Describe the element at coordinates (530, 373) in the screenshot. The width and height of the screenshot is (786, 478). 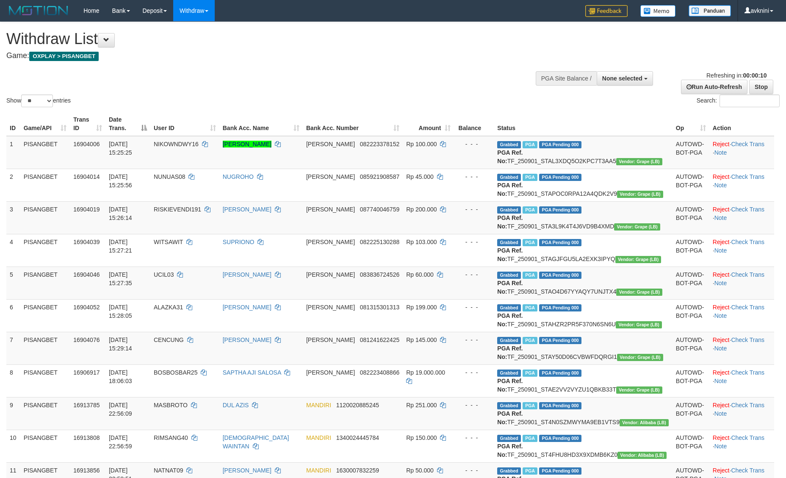
I see `span: Marked by avkvina` at that location.